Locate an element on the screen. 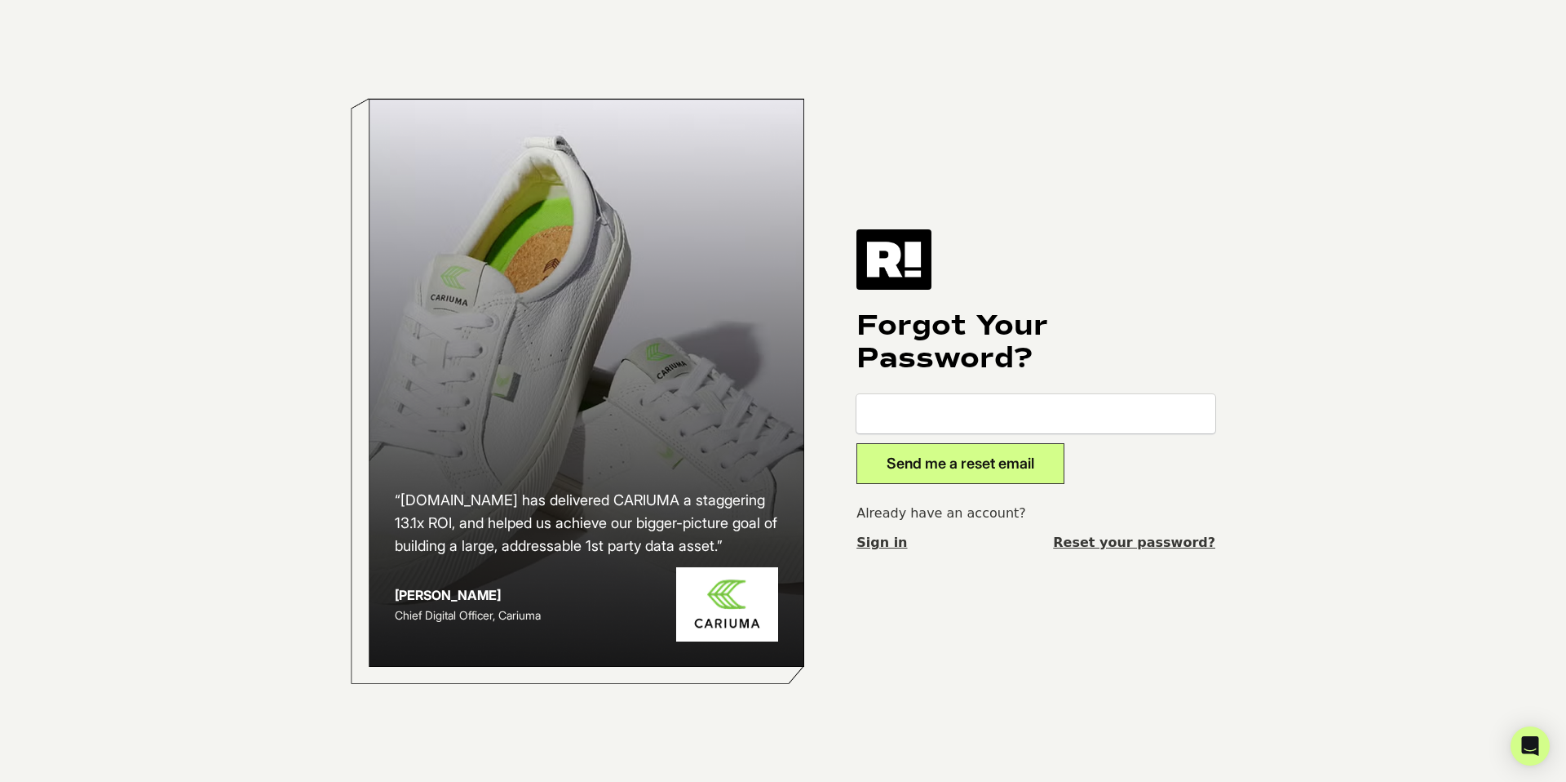 This screenshot has width=1566, height=782. img: Retention.com is located at coordinates (894, 259).